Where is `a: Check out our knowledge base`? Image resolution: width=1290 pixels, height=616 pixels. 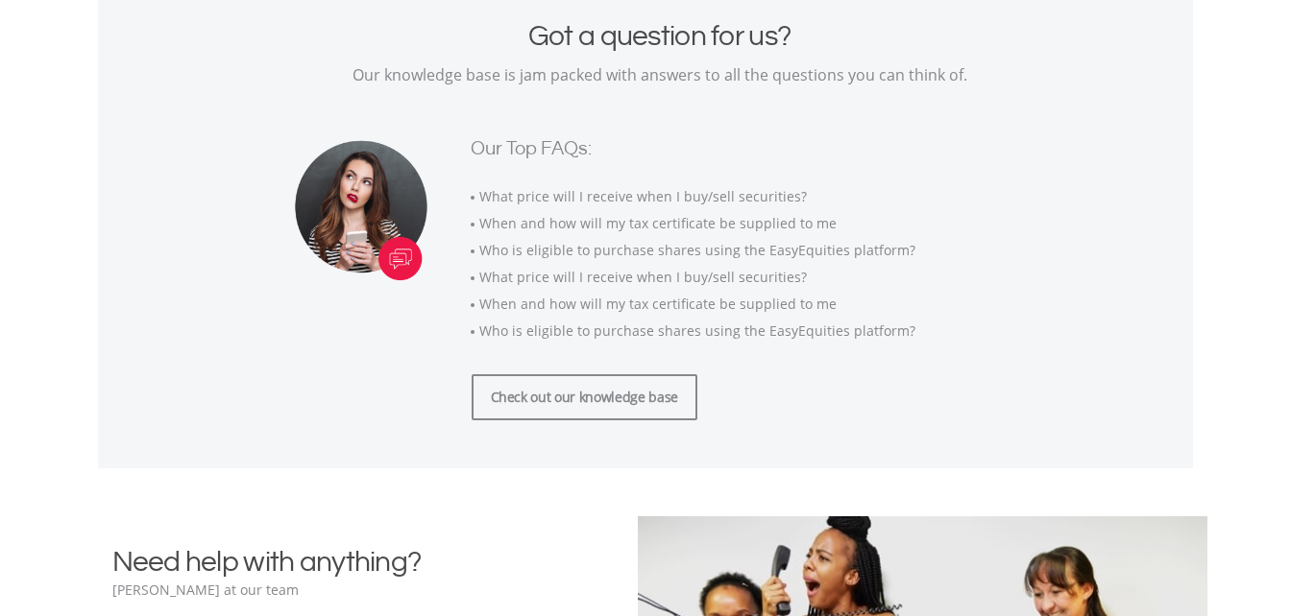
a: Check out our knowledge base is located at coordinates (584, 398).